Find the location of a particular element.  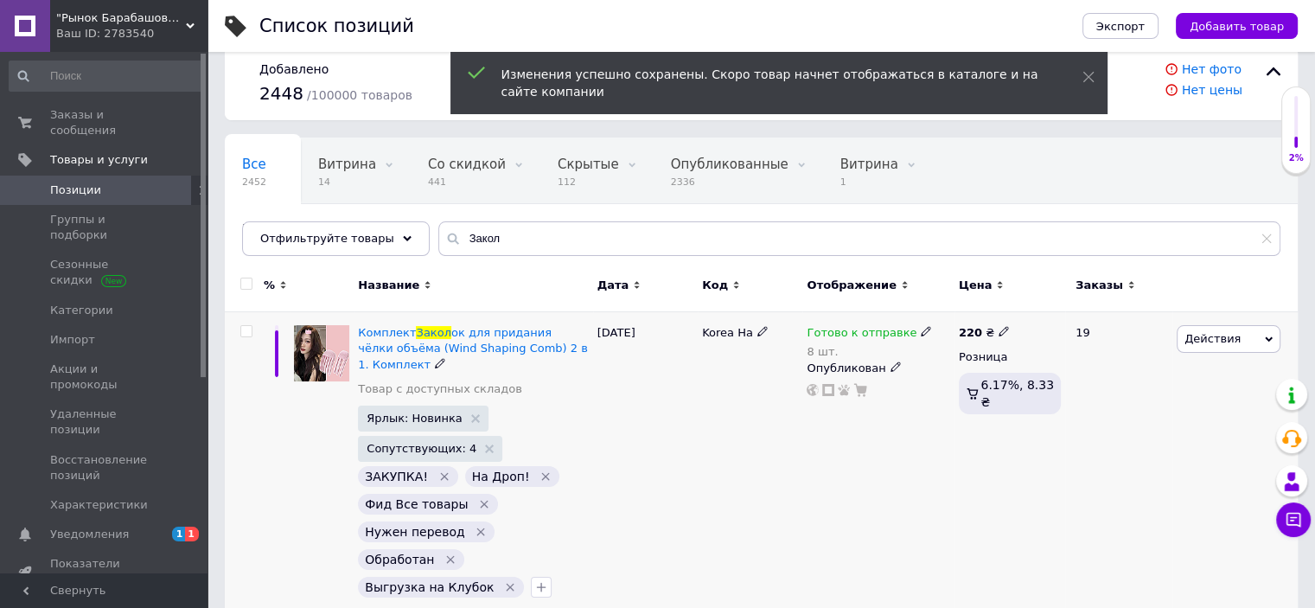

span: 6.17%, 8.33 ₴ is located at coordinates (1017, 393).